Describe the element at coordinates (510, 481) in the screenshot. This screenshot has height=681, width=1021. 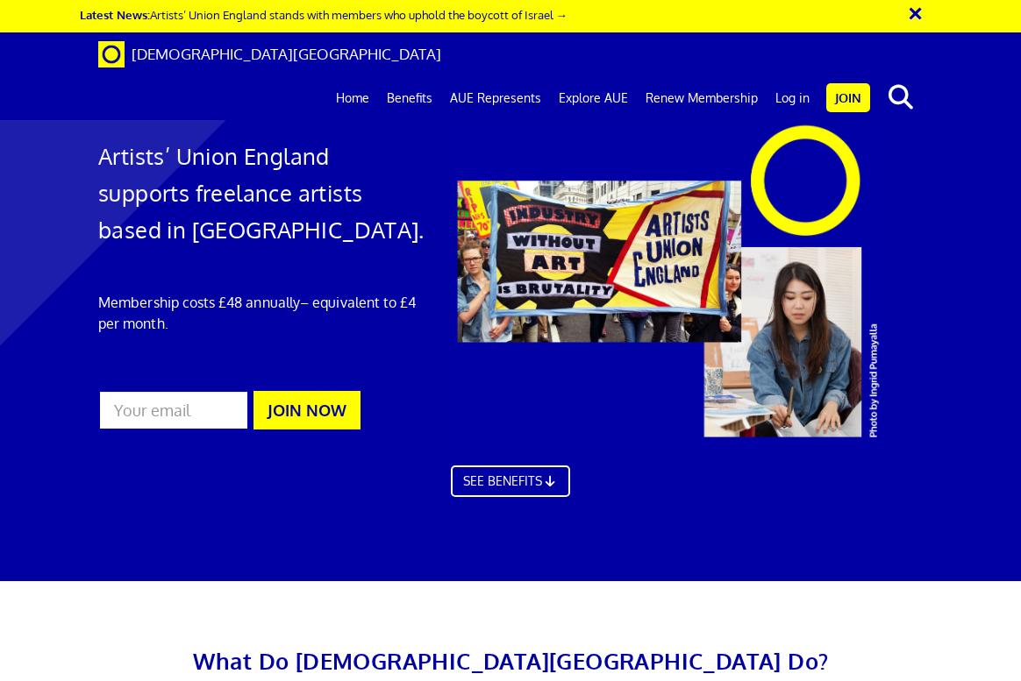
I see `a: SEE BENEFITS` at that location.